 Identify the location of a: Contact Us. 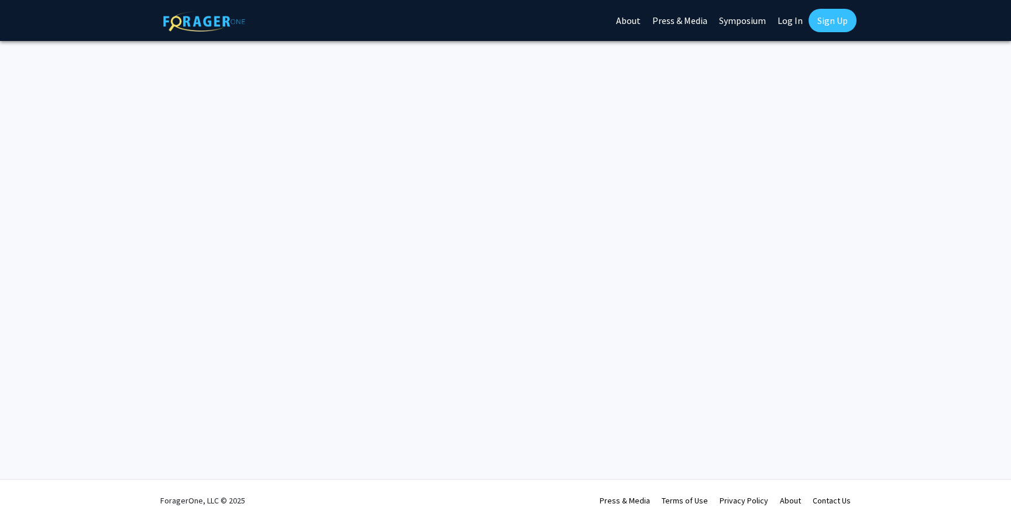
(832, 500).